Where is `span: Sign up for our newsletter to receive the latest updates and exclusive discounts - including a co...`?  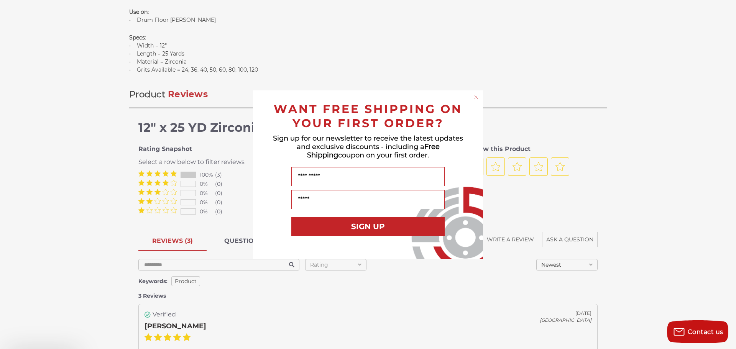 span: Sign up for our newsletter to receive the latest updates and exclusive discounts - including a co... is located at coordinates (368, 147).